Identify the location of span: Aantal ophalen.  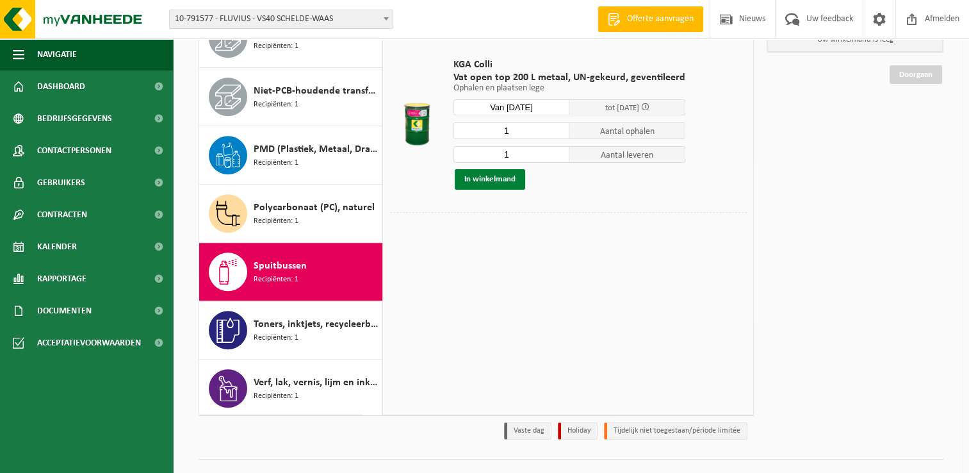
(627, 131).